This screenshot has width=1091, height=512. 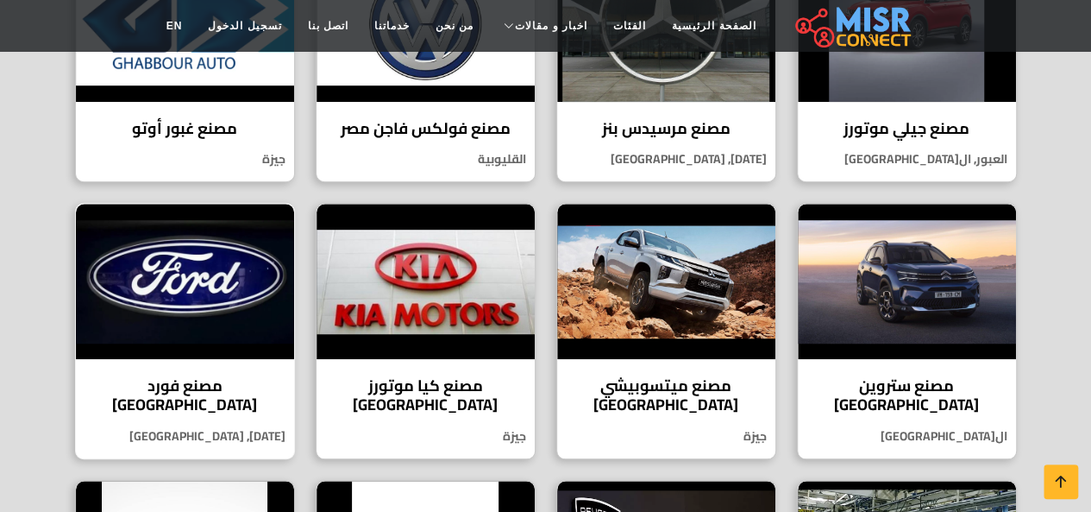 I want to click on span: اخبار و مقالات, so click(x=551, y=26).